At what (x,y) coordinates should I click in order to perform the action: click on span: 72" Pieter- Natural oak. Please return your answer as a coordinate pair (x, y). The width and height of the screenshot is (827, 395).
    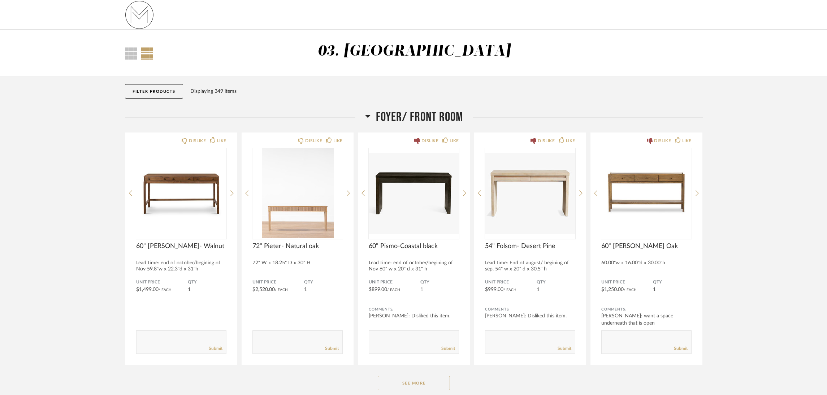
    Looking at the image, I should click on (298, 246).